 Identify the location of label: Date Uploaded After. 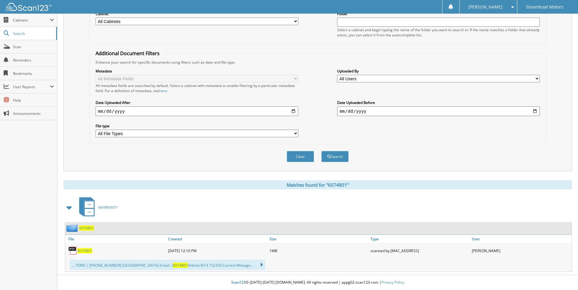
(197, 103).